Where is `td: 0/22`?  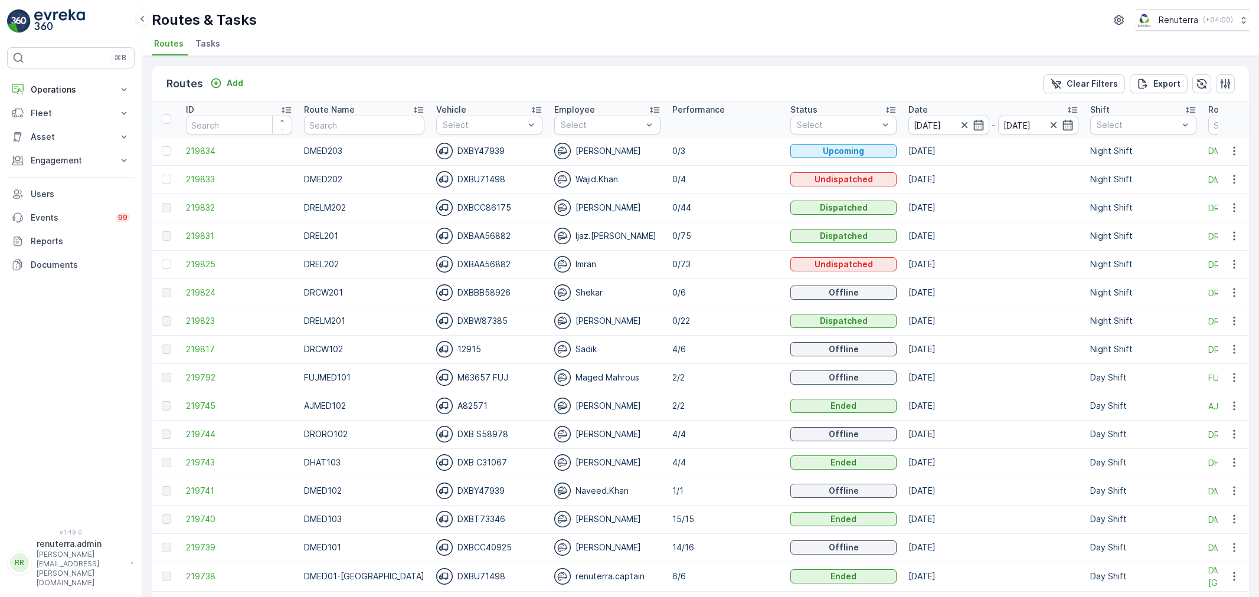 td: 0/22 is located at coordinates (725, 321).